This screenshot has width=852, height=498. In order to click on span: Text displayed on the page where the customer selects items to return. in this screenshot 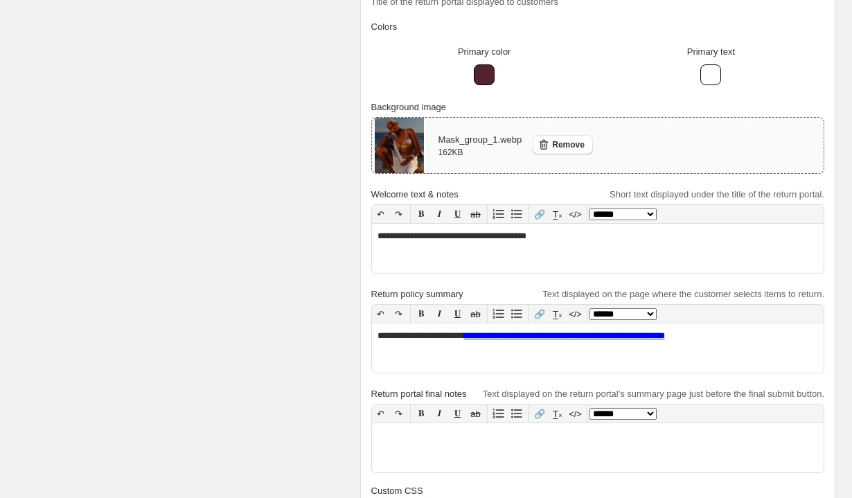, I will do `click(683, 294)`.